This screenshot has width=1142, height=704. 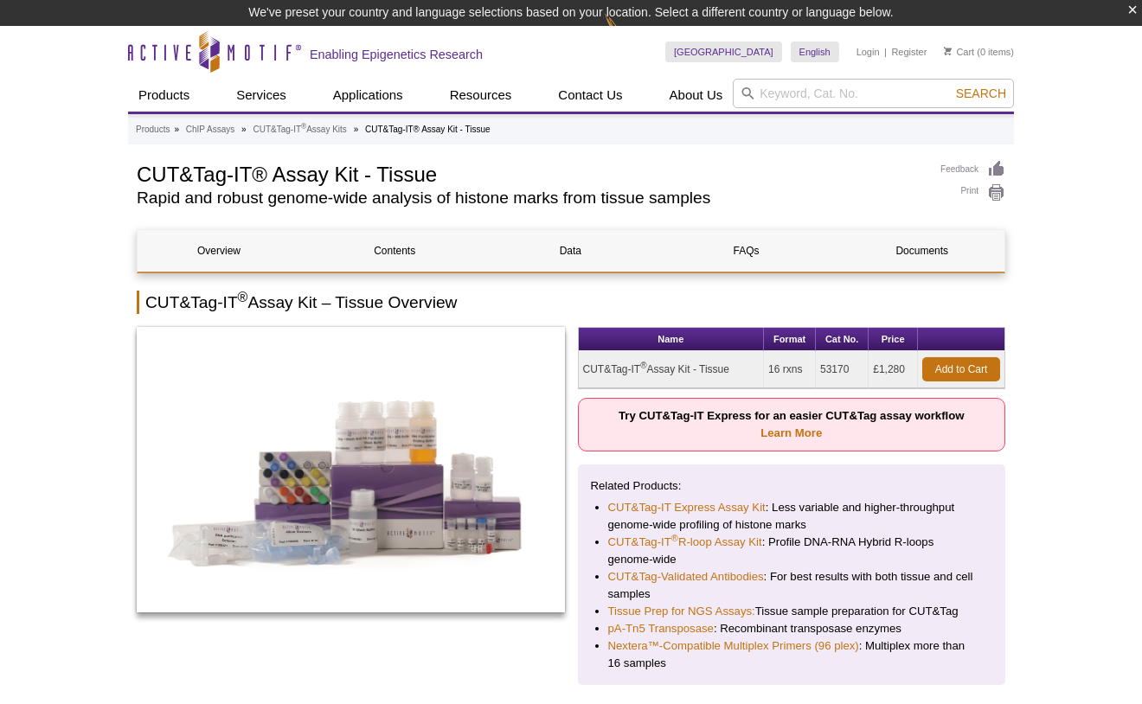 What do you see at coordinates (627, 33) in the screenshot?
I see `img: Change Here` at bounding box center [627, 33].